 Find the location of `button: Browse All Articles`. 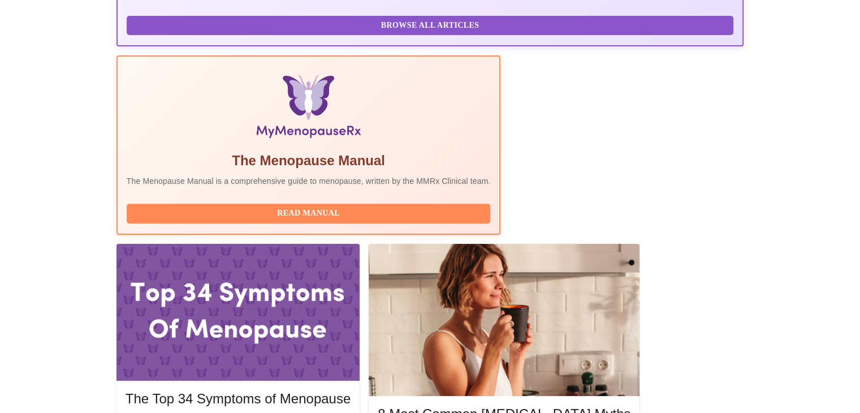

button: Browse All Articles is located at coordinates (430, 25).